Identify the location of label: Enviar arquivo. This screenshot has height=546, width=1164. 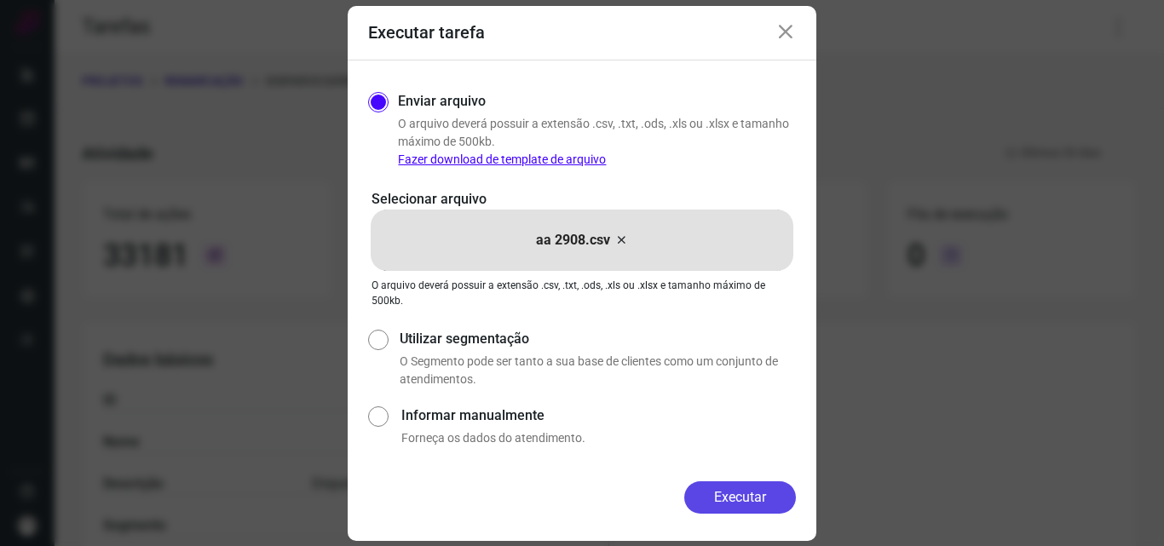
(441, 101).